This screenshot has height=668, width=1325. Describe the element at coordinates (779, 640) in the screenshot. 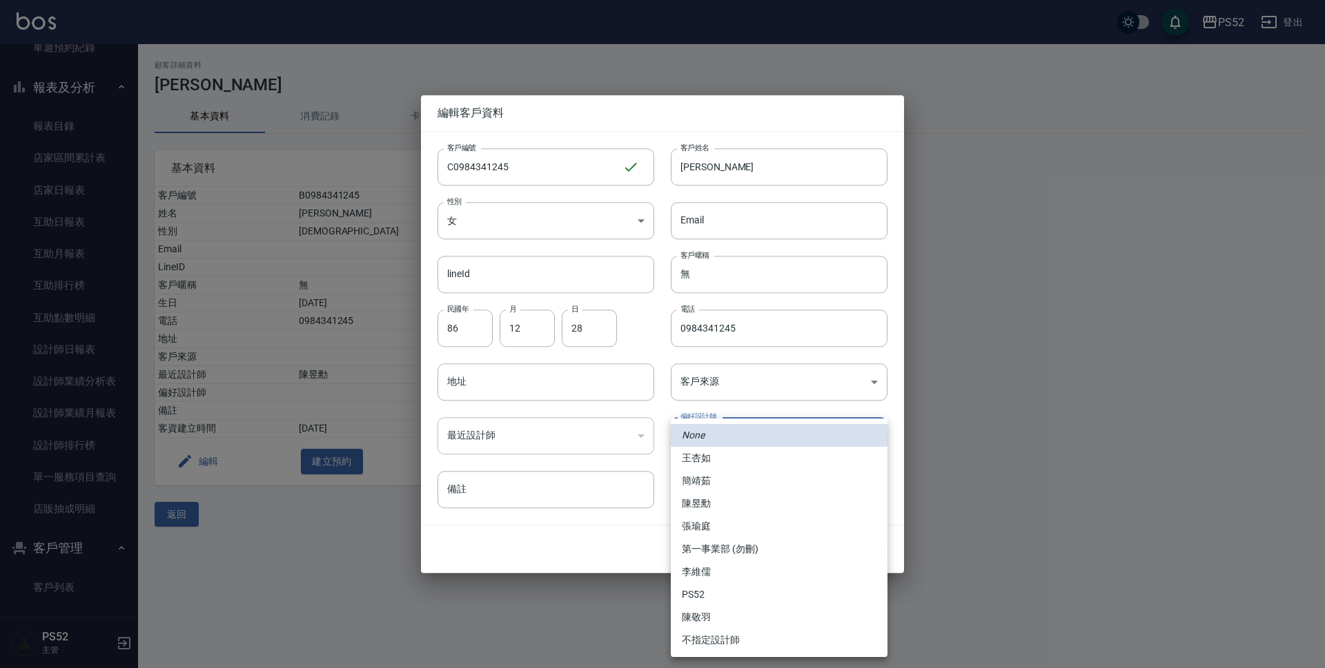

I see `li: 不指定設計師` at that location.